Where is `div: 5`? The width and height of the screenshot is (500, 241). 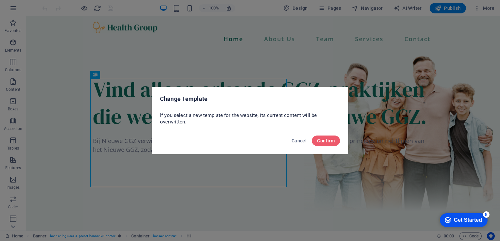
div: 5 is located at coordinates (52, 5).